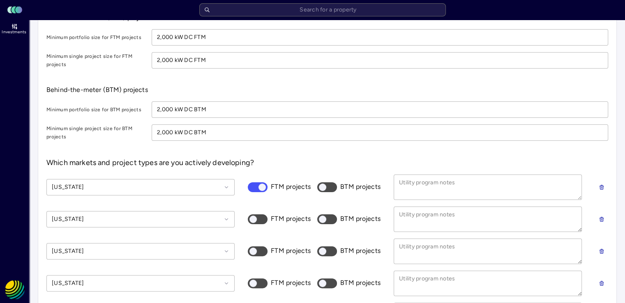 The height and width of the screenshot is (303, 625). Describe the element at coordinates (327, 163) in the screenshot. I see `p: Which markets and project types are you actively developing?` at that location.